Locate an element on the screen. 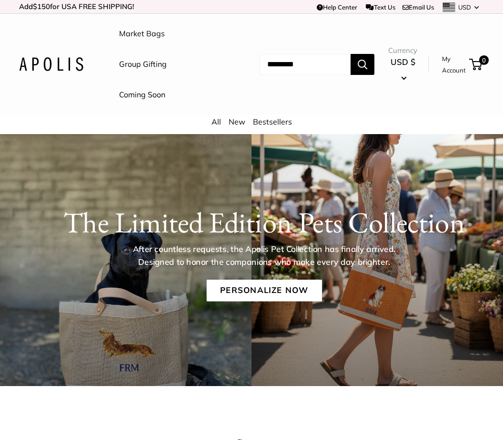 The width and height of the screenshot is (503, 440). button: Search is located at coordinates (363, 64).